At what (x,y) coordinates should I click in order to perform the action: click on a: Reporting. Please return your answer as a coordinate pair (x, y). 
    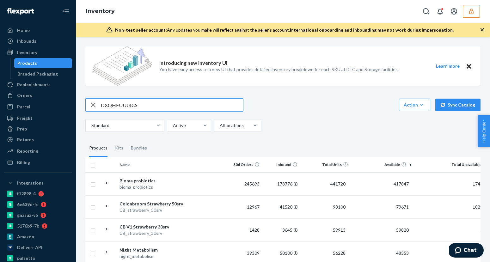
    Looking at the image, I should click on (38, 151).